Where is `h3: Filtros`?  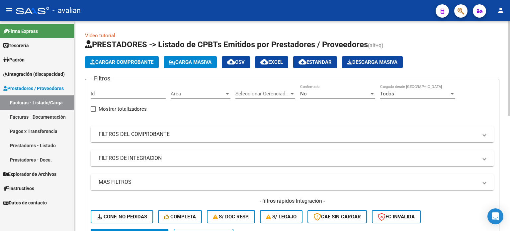 h3: Filtros is located at coordinates (102, 78).